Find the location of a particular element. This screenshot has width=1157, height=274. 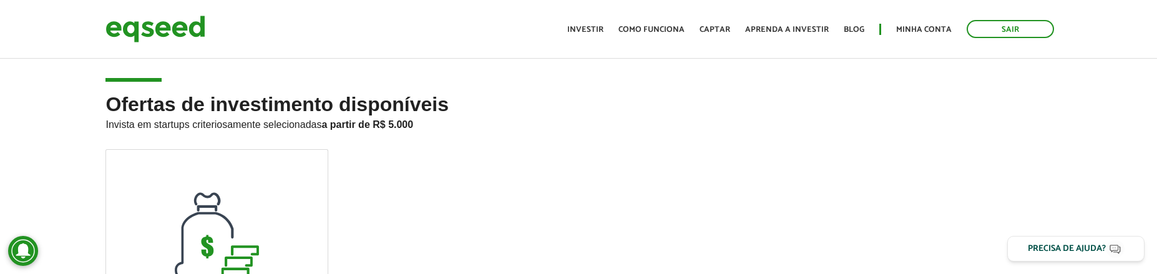

a: Blog is located at coordinates (854, 29).